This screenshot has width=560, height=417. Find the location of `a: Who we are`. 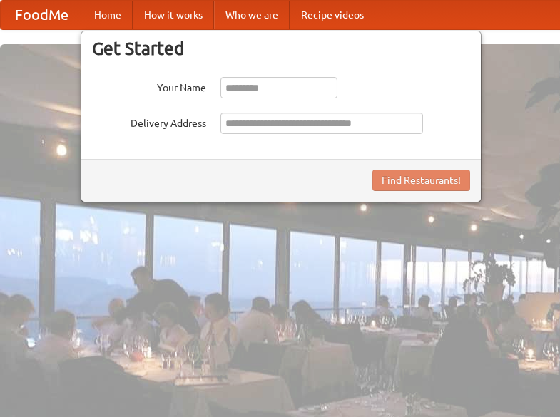

a: Who we are is located at coordinates (252, 15).